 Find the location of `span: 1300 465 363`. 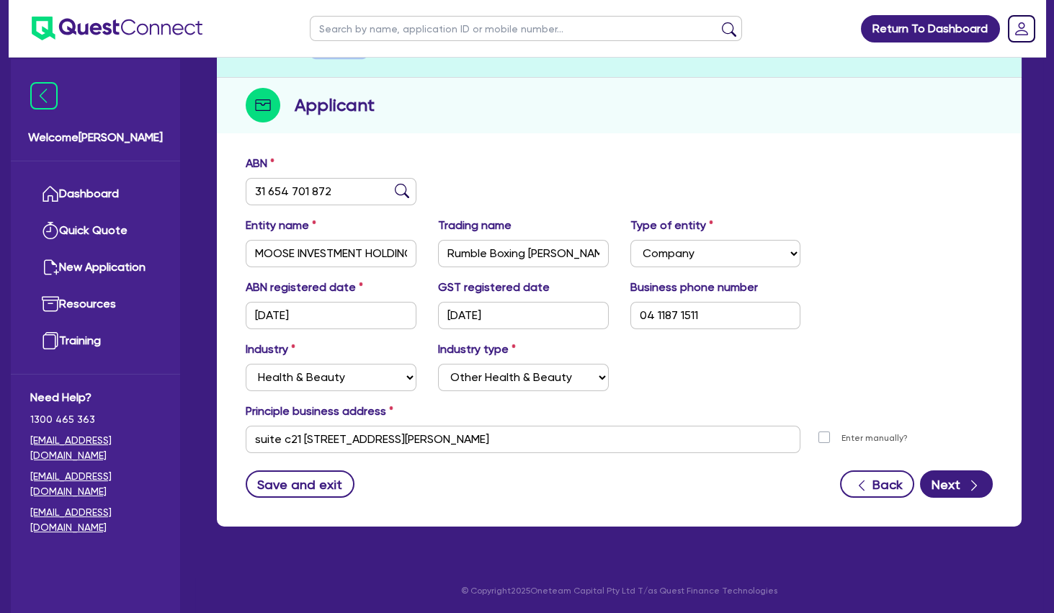

span: 1300 465 363 is located at coordinates (95, 419).